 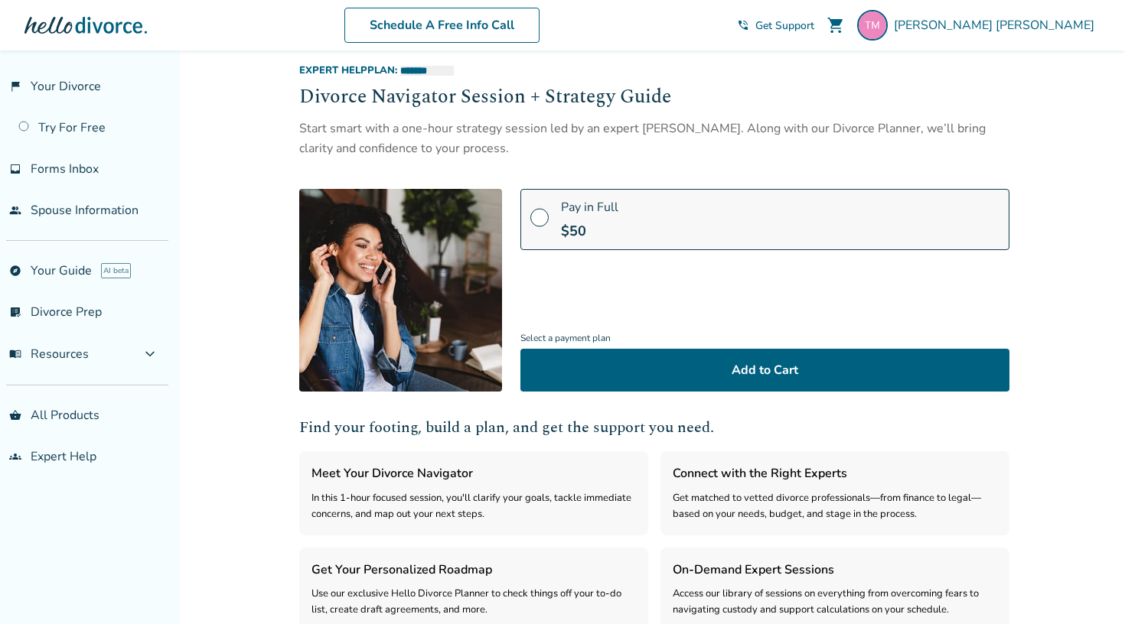 I want to click on span: groups, so click(x=15, y=457).